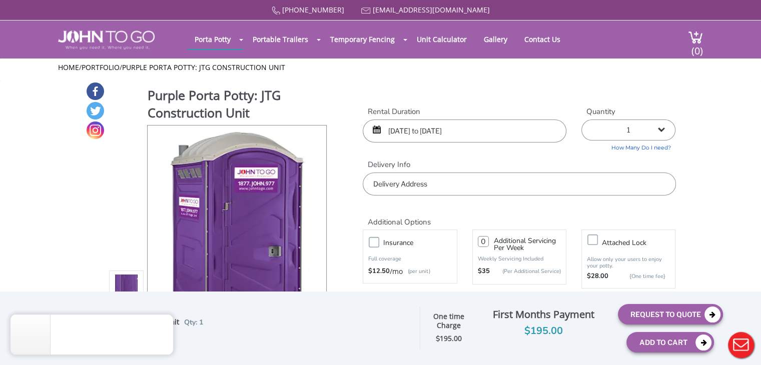  What do you see at coordinates (519, 259) in the screenshot?
I see `p: Weekly Servicing Included` at bounding box center [519, 259].